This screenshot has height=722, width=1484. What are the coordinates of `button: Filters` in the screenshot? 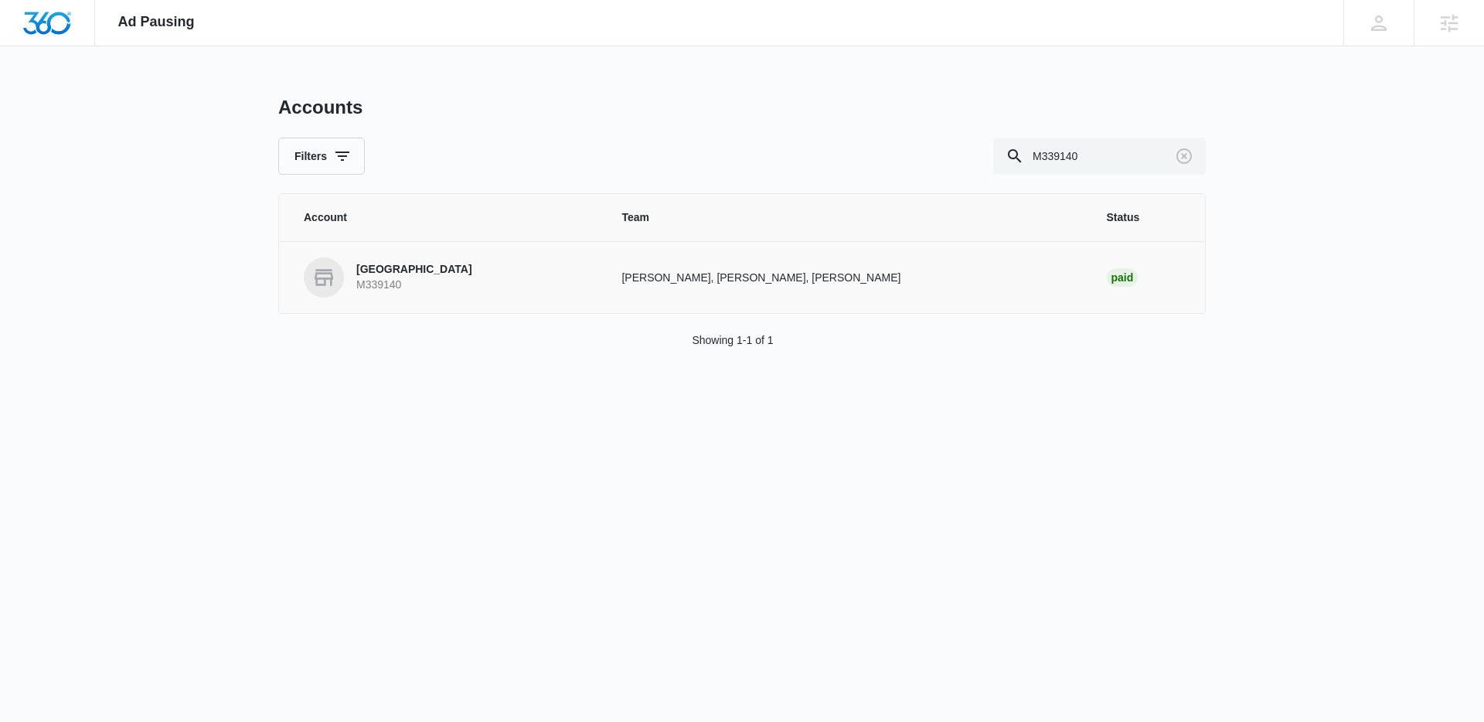 It's located at (322, 156).